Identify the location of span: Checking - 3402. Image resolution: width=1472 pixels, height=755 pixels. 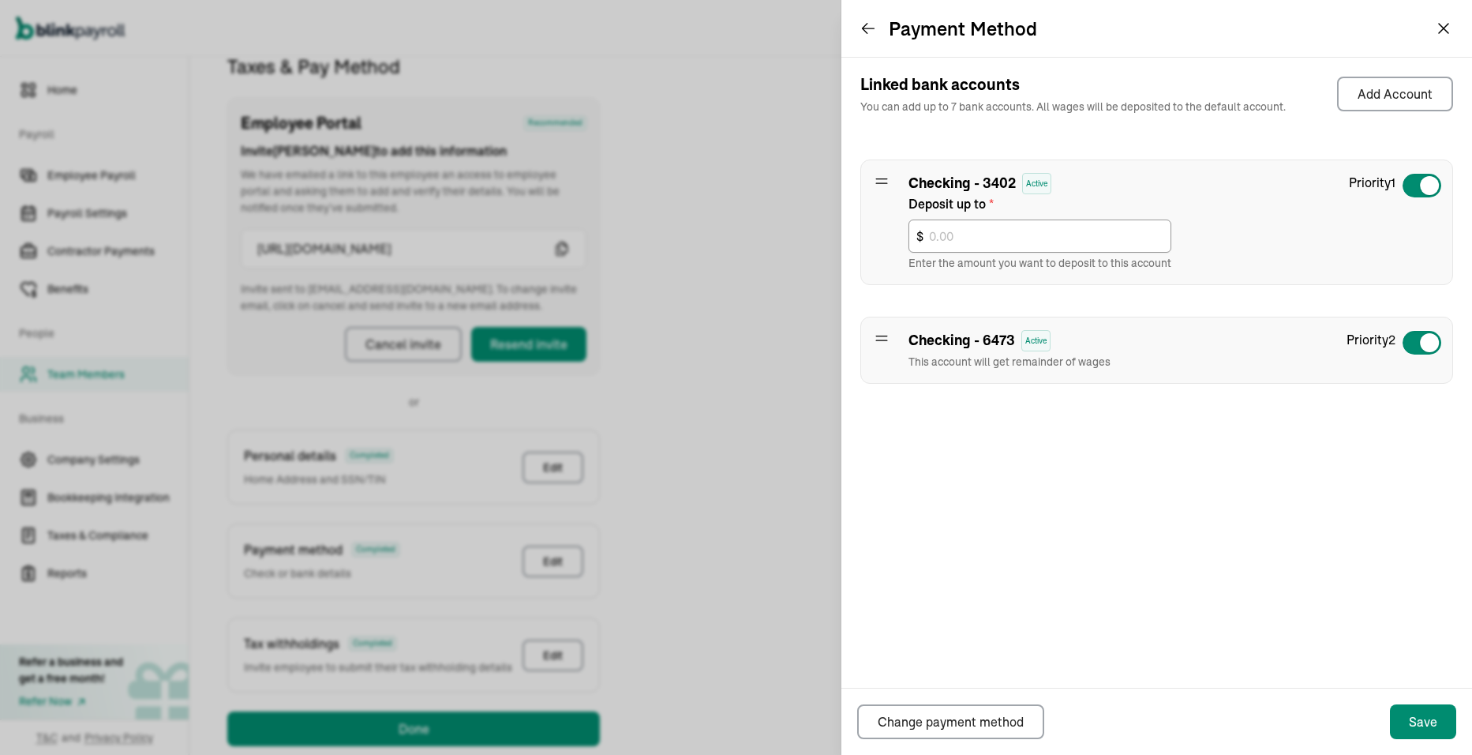
(962, 183).